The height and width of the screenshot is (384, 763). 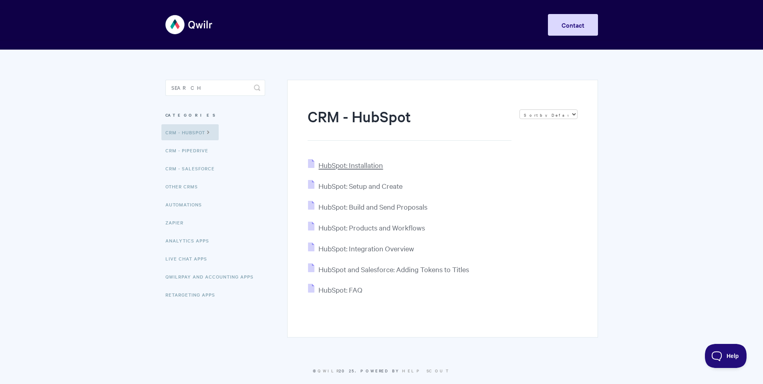 What do you see at coordinates (366, 248) in the screenshot?
I see `span: HubSpot: Integration Overview` at bounding box center [366, 248].